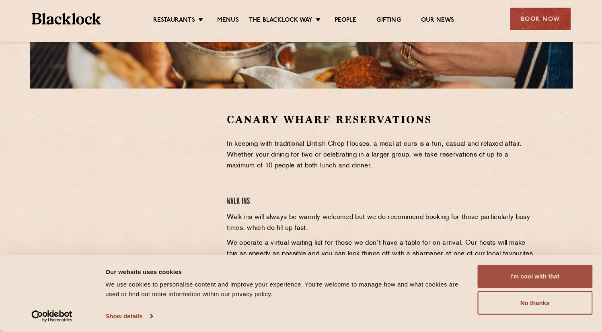 Image resolution: width=602 pixels, height=332 pixels. What do you see at coordinates (174, 21) in the screenshot?
I see `a: Restaurants` at bounding box center [174, 21].